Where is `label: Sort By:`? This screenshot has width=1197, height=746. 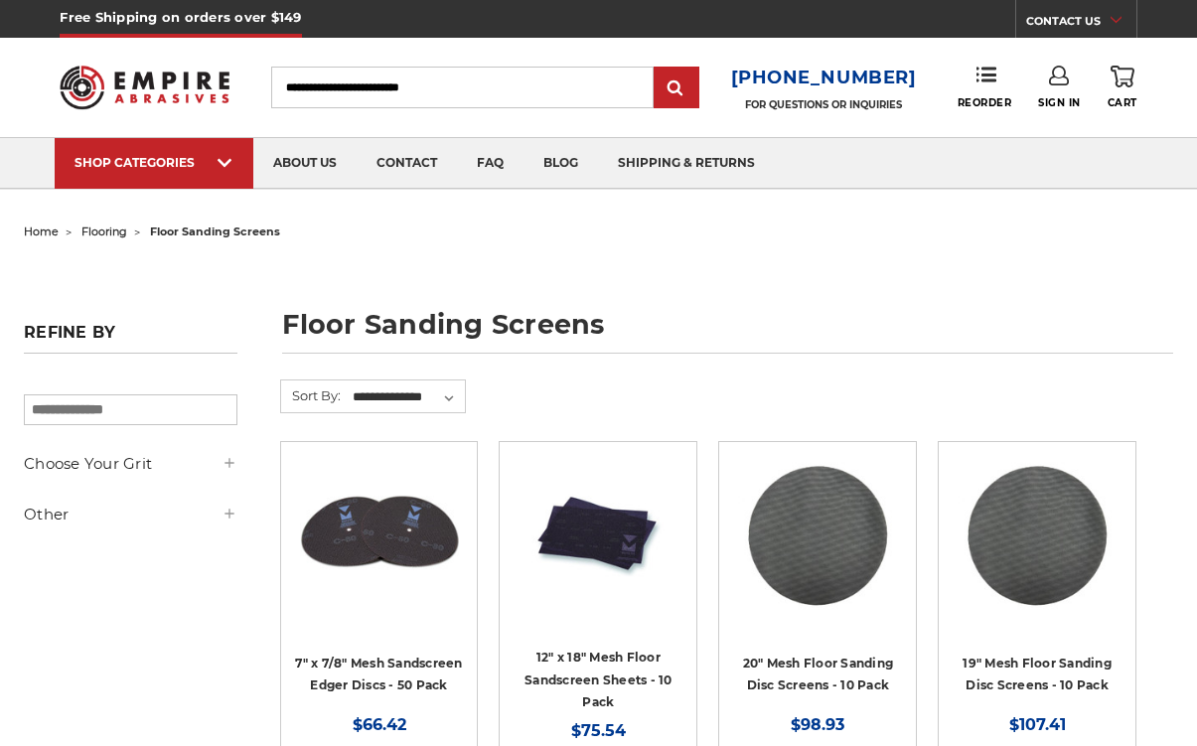
label: Sort By: is located at coordinates (311, 395).